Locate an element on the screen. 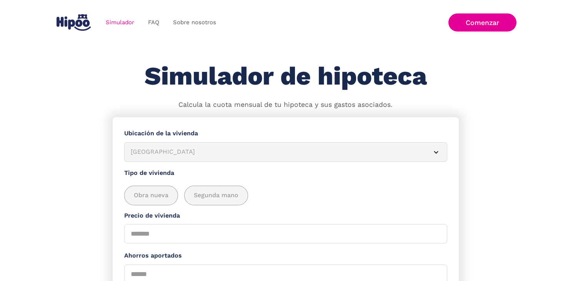 This screenshot has width=571, height=281. span: Obra nueva is located at coordinates (151, 195).